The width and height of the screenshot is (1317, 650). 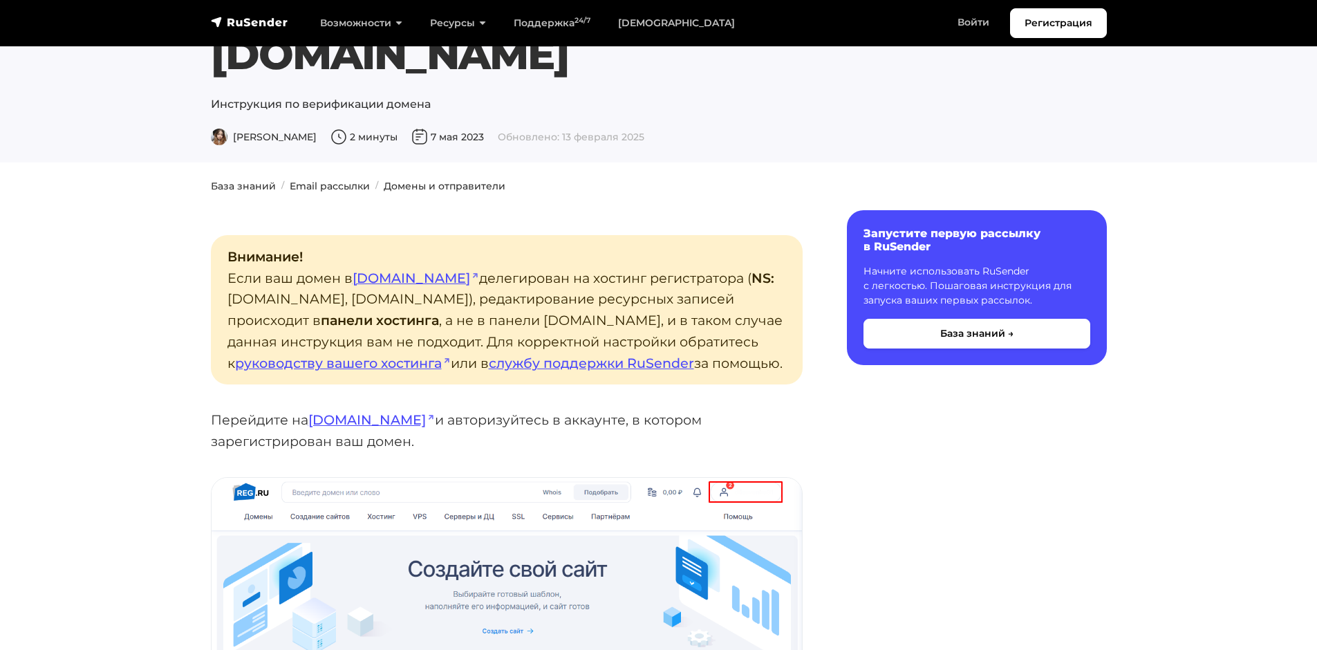 I want to click on a: Запустите первую рассылку в RuSender Начните использовать RuSender с легкостью. Пошаговая инструк..., so click(x=977, y=288).